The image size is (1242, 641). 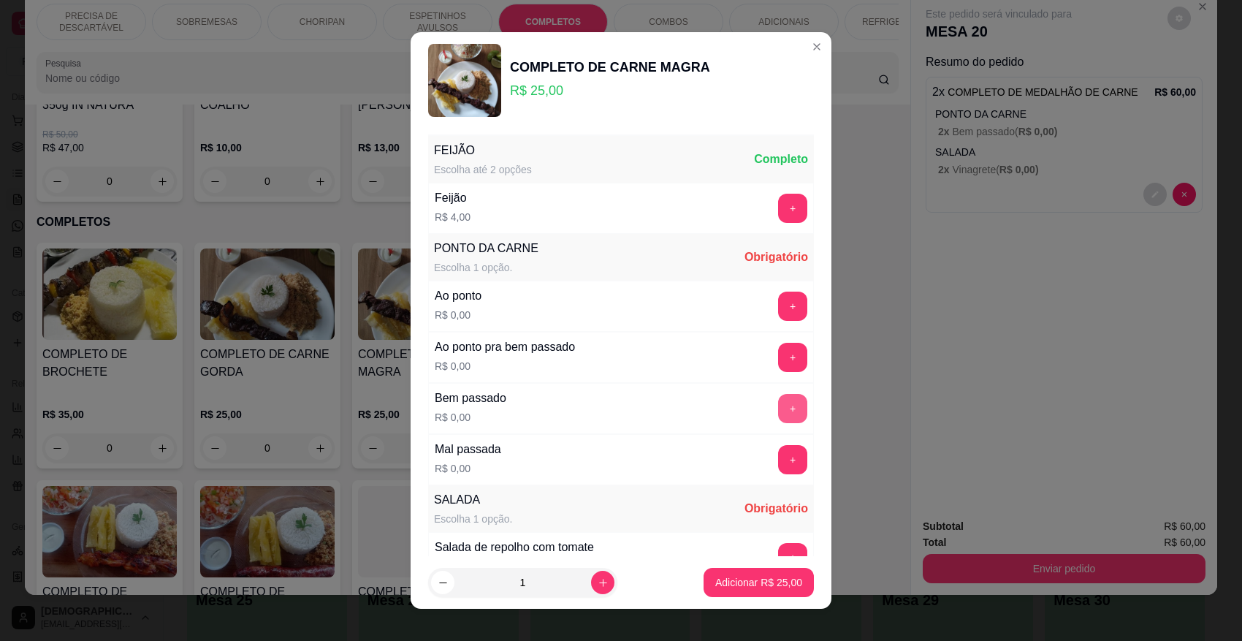 What do you see at coordinates (465, 80) in the screenshot?
I see `img: product-image` at bounding box center [465, 80].